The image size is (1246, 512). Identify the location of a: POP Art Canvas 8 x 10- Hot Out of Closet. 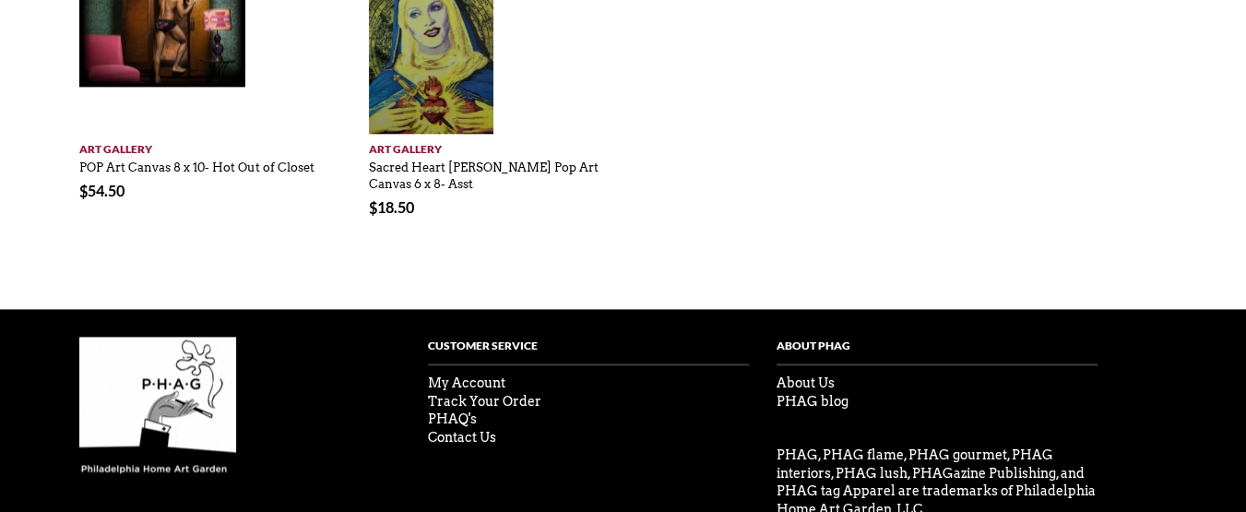
(196, 163).